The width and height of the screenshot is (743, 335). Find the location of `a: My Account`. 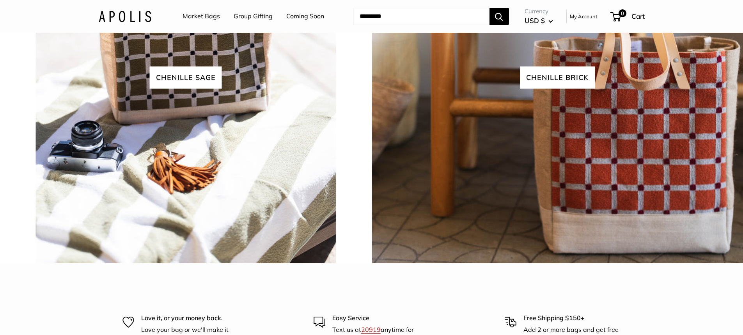

a: My Account is located at coordinates (583, 16).